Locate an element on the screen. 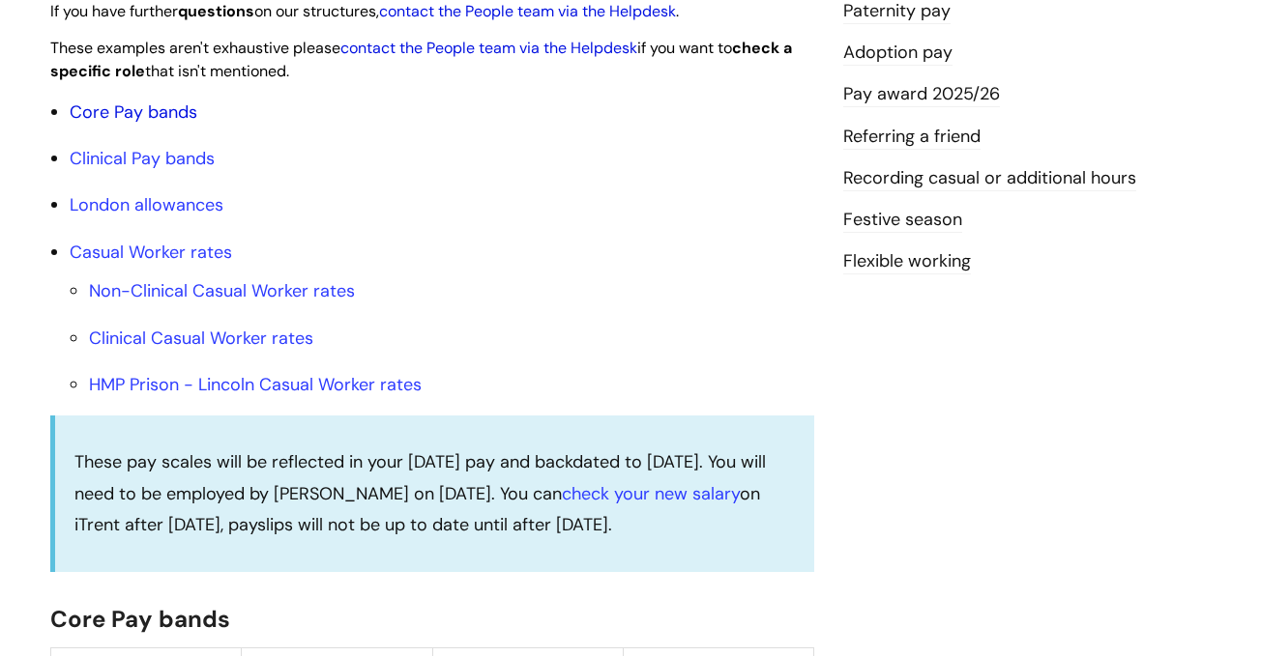  strong: questions is located at coordinates (216, 11).